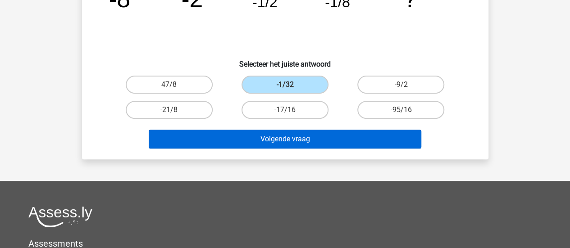 The image size is (570, 248). What do you see at coordinates (169, 85) in the screenshot?
I see `label: 47/8` at bounding box center [169, 85].